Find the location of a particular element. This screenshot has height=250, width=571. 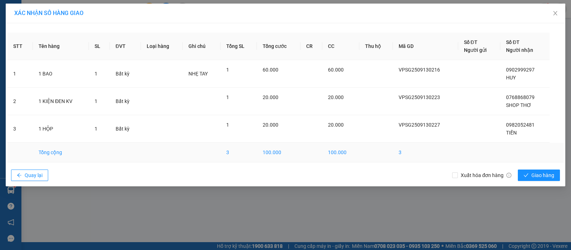

td: Tổng cộng is located at coordinates (61, 152).